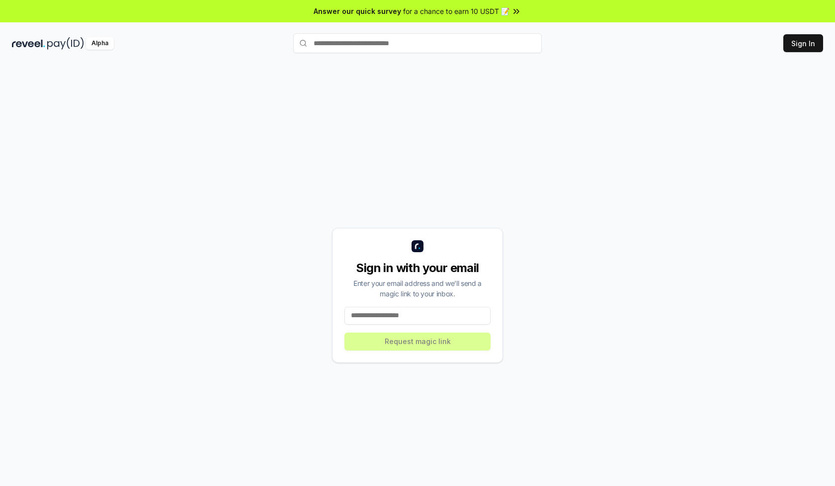 The width and height of the screenshot is (835, 486). What do you see at coordinates (100, 43) in the screenshot?
I see `div: Alpha` at bounding box center [100, 43].